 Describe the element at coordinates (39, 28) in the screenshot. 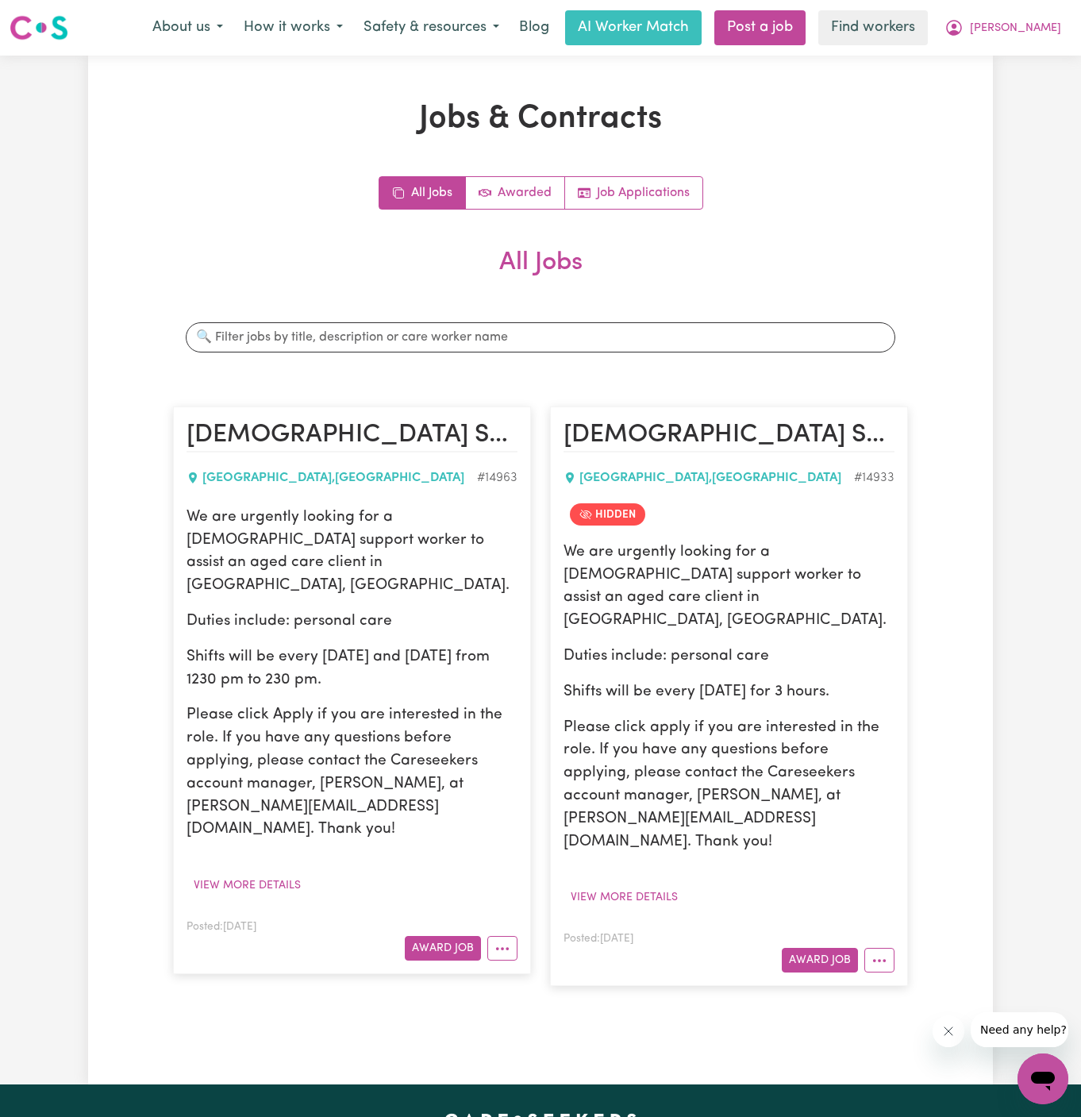

I see `img: Careseekers logo` at that location.